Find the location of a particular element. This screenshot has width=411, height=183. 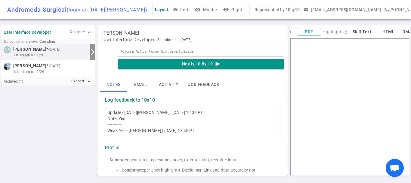

li: experience highlights - is located at coordinates (199, 173).